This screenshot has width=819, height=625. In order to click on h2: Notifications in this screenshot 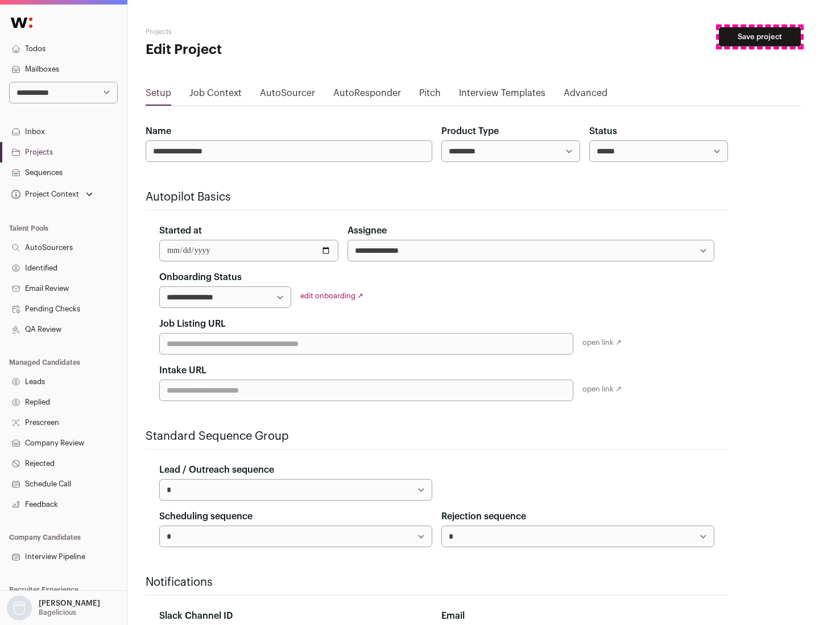, I will do `click(437, 583)`.